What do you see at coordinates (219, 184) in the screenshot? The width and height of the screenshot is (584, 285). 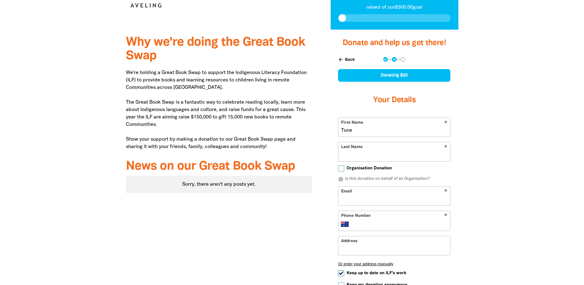 I see `div: Sorry, there aren't any posts yet.` at bounding box center [219, 184].